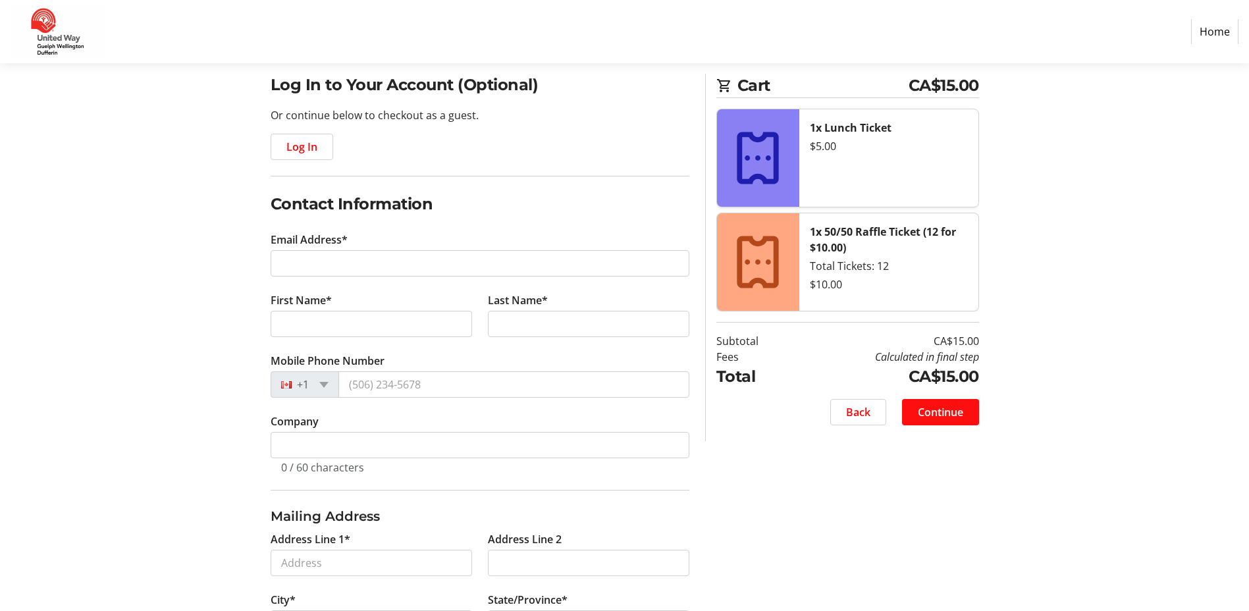  What do you see at coordinates (480, 516) in the screenshot?
I see `h3: Mailing Address` at bounding box center [480, 516].